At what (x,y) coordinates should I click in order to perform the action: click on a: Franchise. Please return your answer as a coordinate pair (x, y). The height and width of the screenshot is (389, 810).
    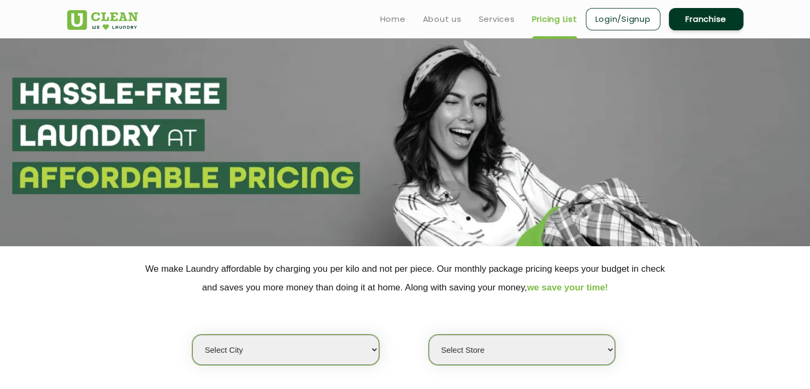
    Looking at the image, I should click on (706, 19).